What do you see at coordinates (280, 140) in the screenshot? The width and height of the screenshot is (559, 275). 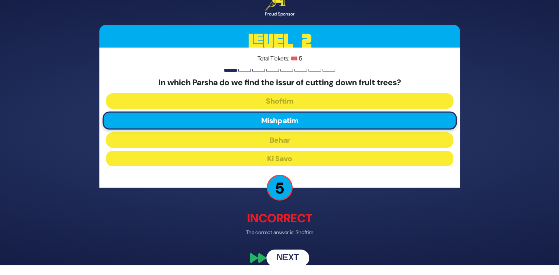 I see `button: Behar` at bounding box center [280, 140].